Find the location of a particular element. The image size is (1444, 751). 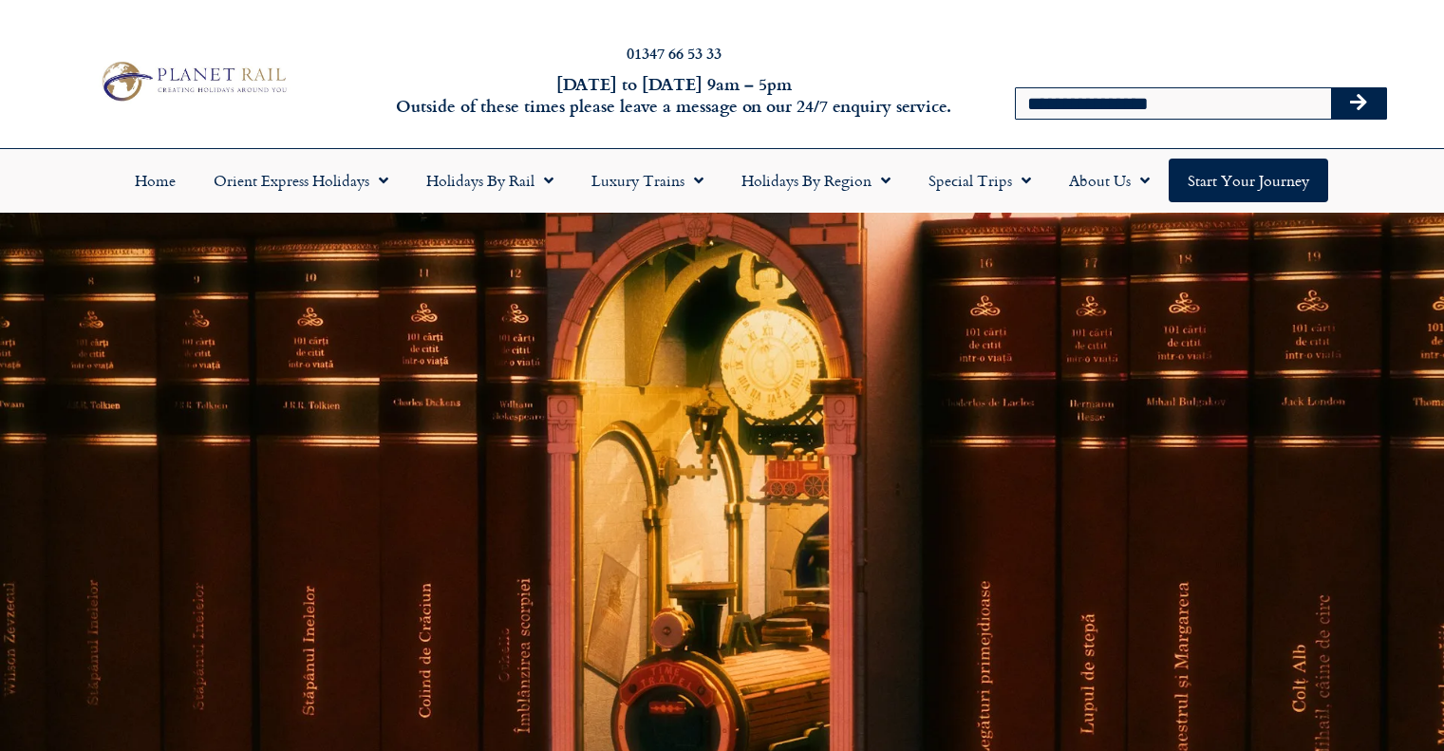

img: Planet Rail Train Holidays Logo is located at coordinates (193, 81).